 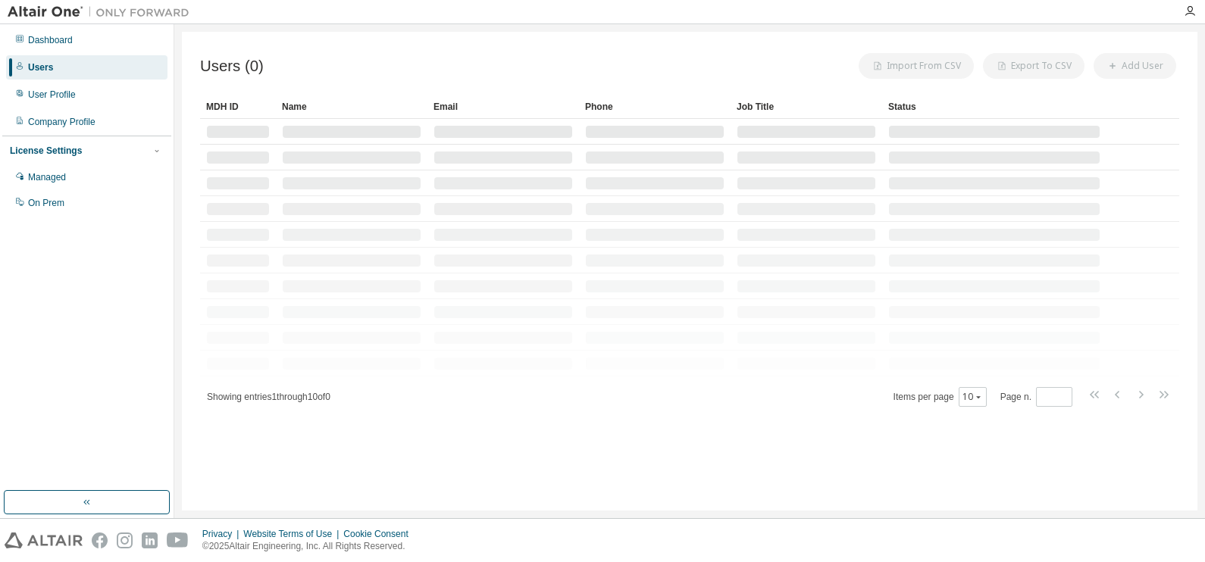 I want to click on div: Website Terms of Use, so click(x=293, y=534).